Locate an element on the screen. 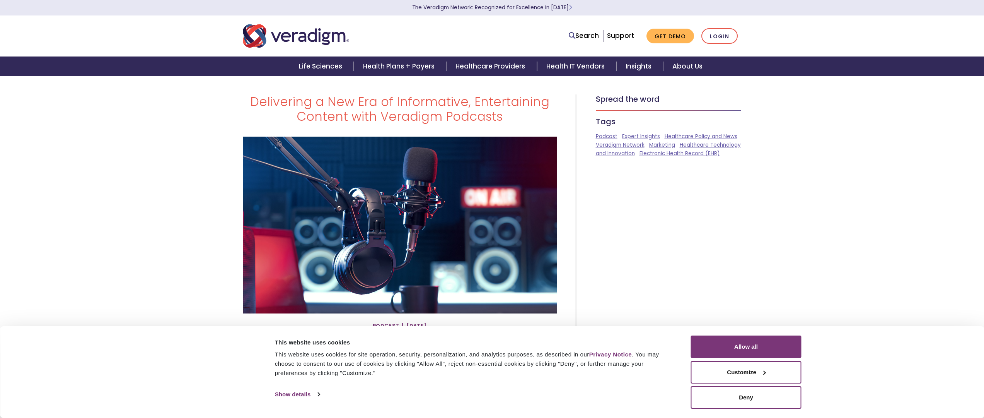 The image size is (984, 418). a: Veradigm Network is located at coordinates (620, 145).